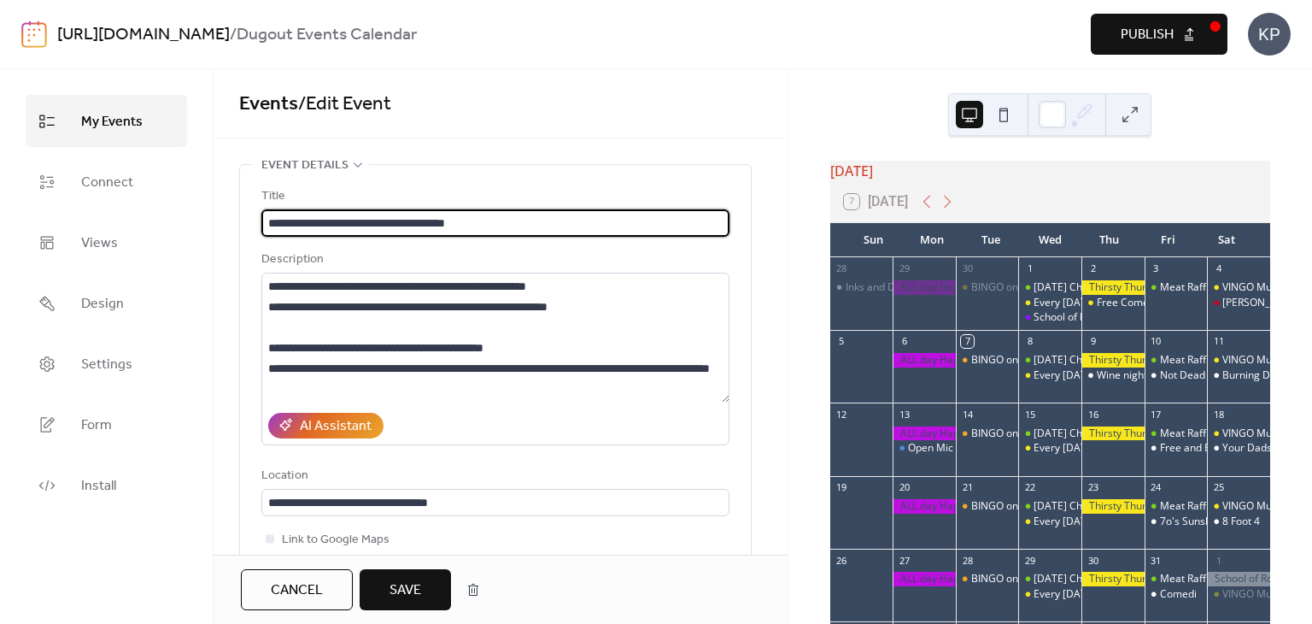 The image size is (1312, 624). Describe the element at coordinates (405, 590) in the screenshot. I see `span: Save` at that location.